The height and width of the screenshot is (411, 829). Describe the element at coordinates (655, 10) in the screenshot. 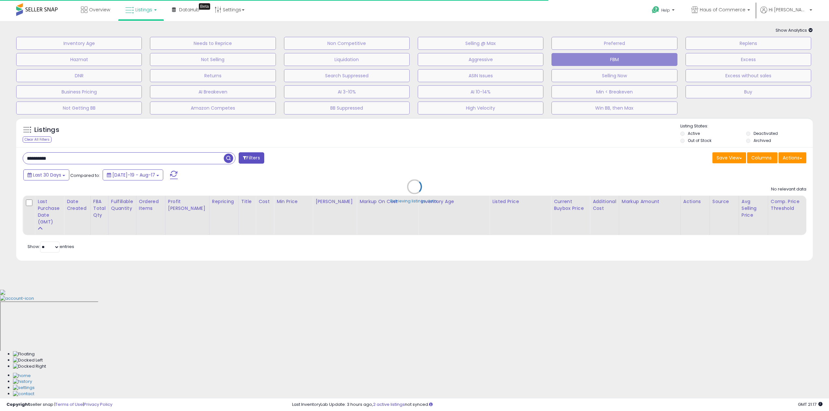

I see `i: Get Help` at that location.